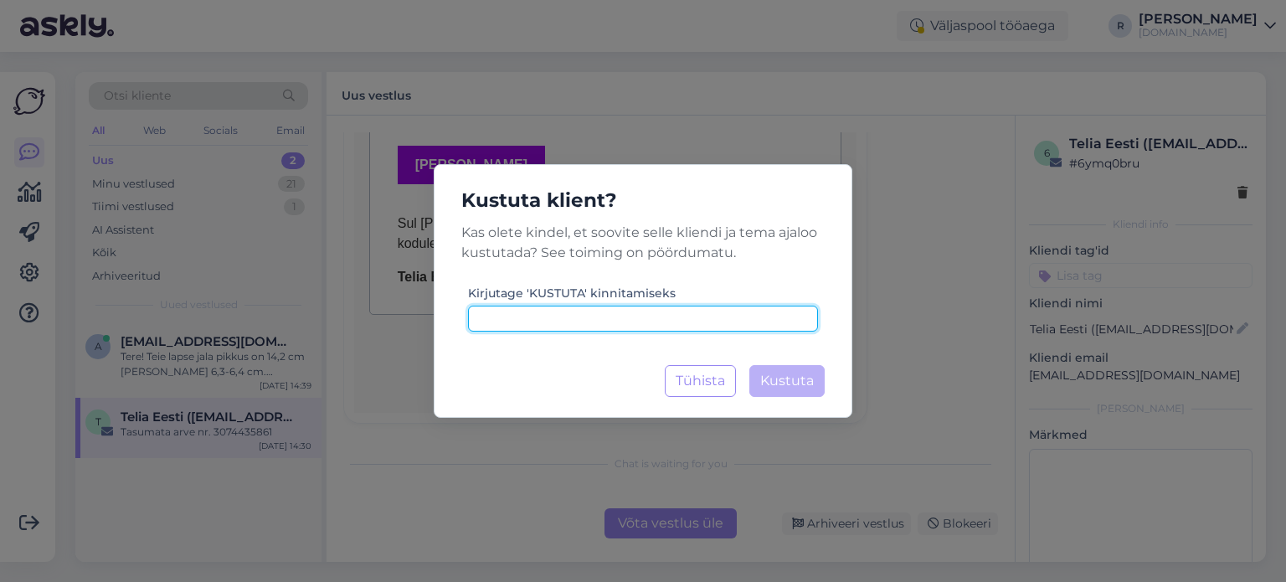  Describe the element at coordinates (643, 243) in the screenshot. I see `p: Kas olete kindel, et soovite selle kliendi ja tema ajaloo kustutada? See toiming on pöördumatu.` at that location.